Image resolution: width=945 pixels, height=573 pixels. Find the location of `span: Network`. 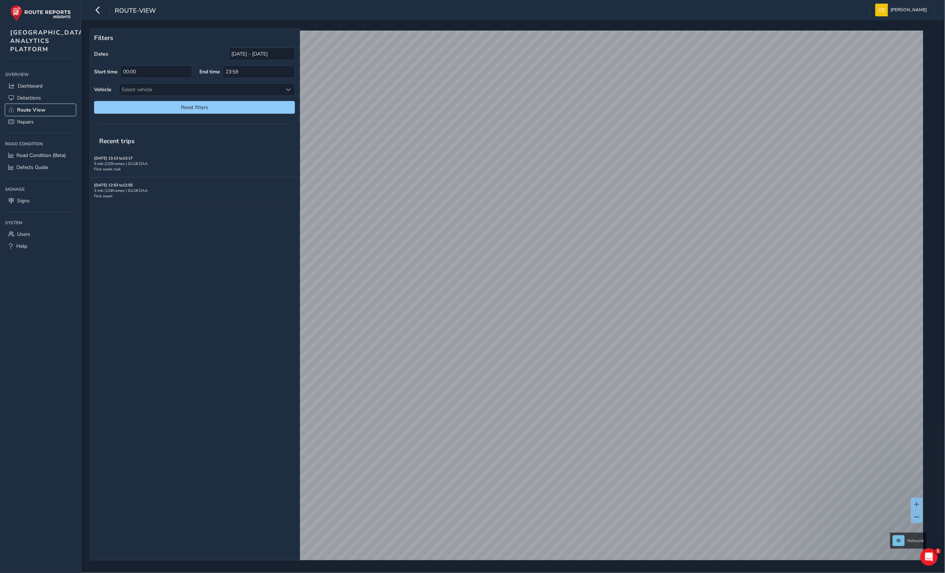

span: Network is located at coordinates (915, 540).